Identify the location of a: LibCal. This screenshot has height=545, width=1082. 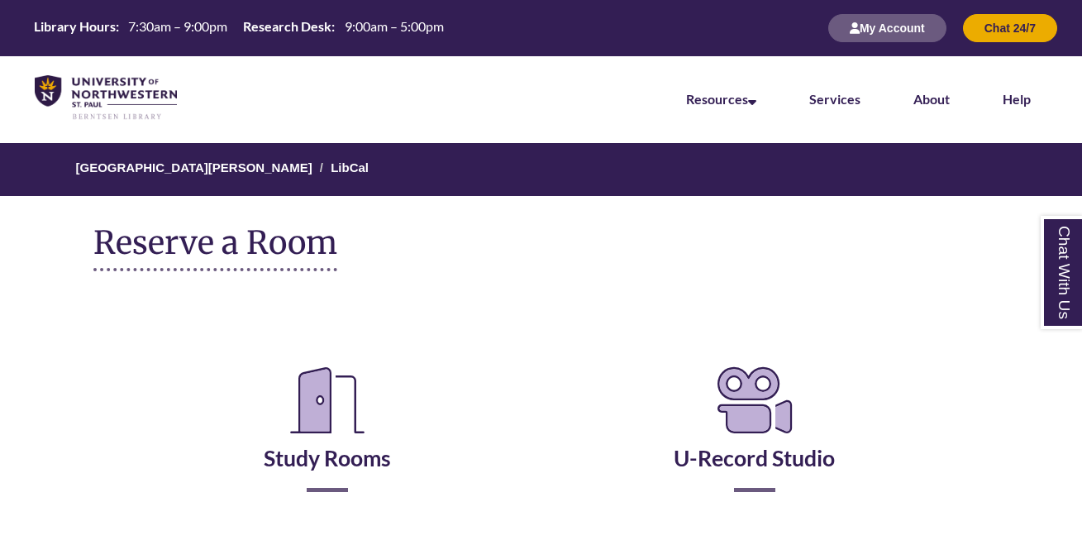
(350, 167).